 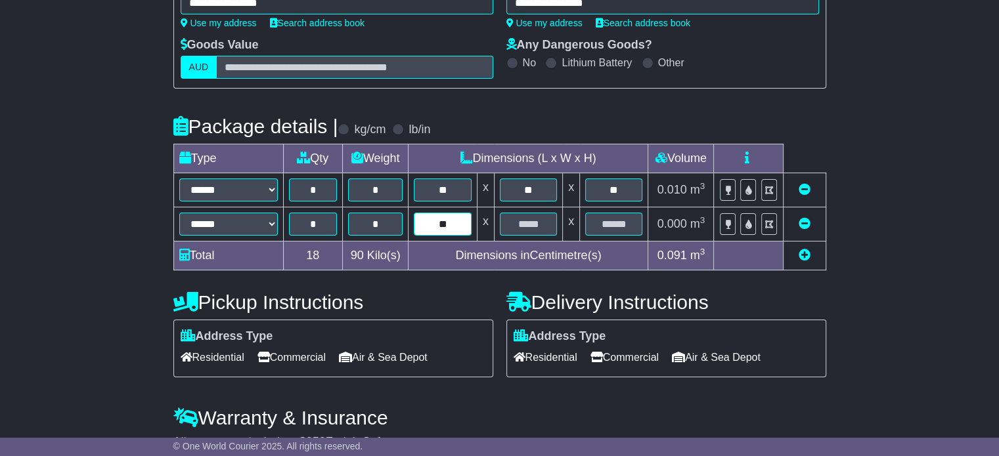 What do you see at coordinates (313, 256) in the screenshot?
I see `td: 18` at bounding box center [313, 256].